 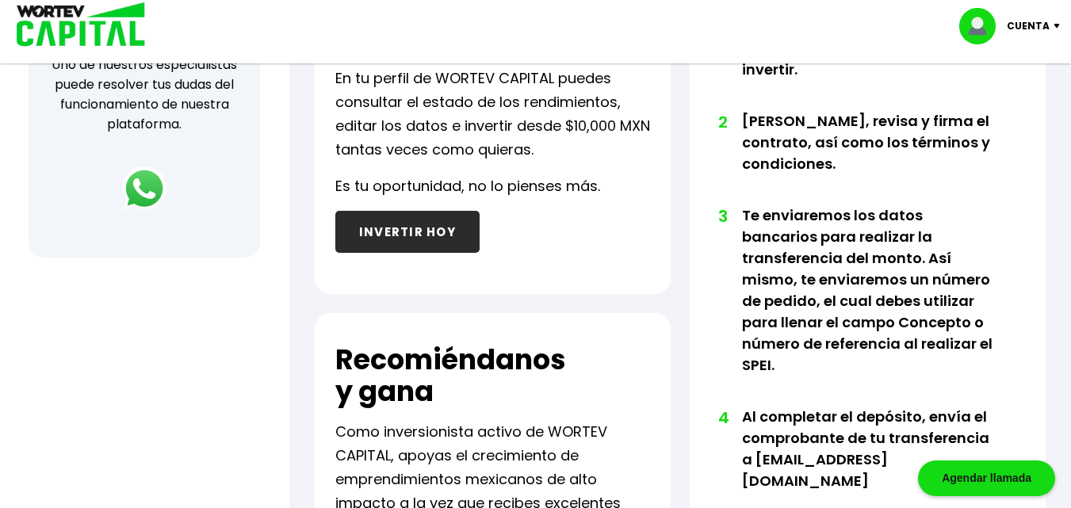 What do you see at coordinates (407, 231) in the screenshot?
I see `a: INVERTIR HOY` at bounding box center [407, 231].